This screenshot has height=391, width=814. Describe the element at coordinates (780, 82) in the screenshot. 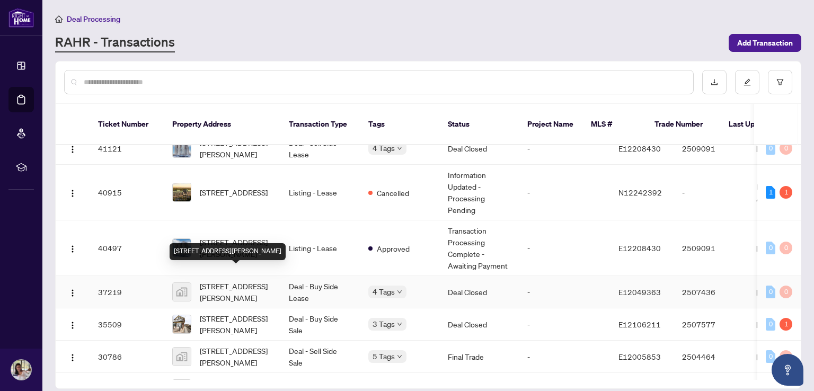

I see `button: filter` at that location.